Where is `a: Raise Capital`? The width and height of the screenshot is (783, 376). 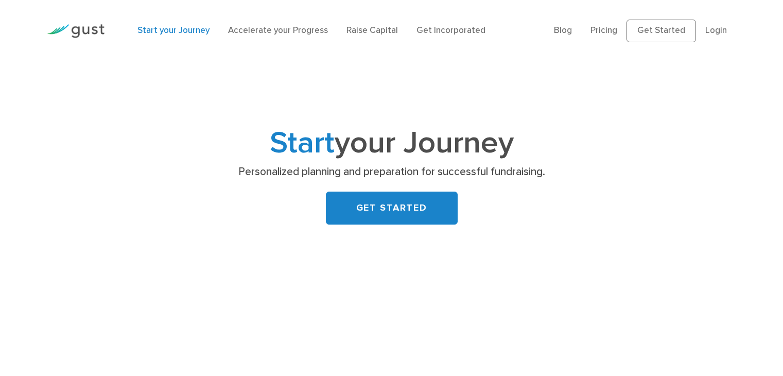 a: Raise Capital is located at coordinates (372, 30).